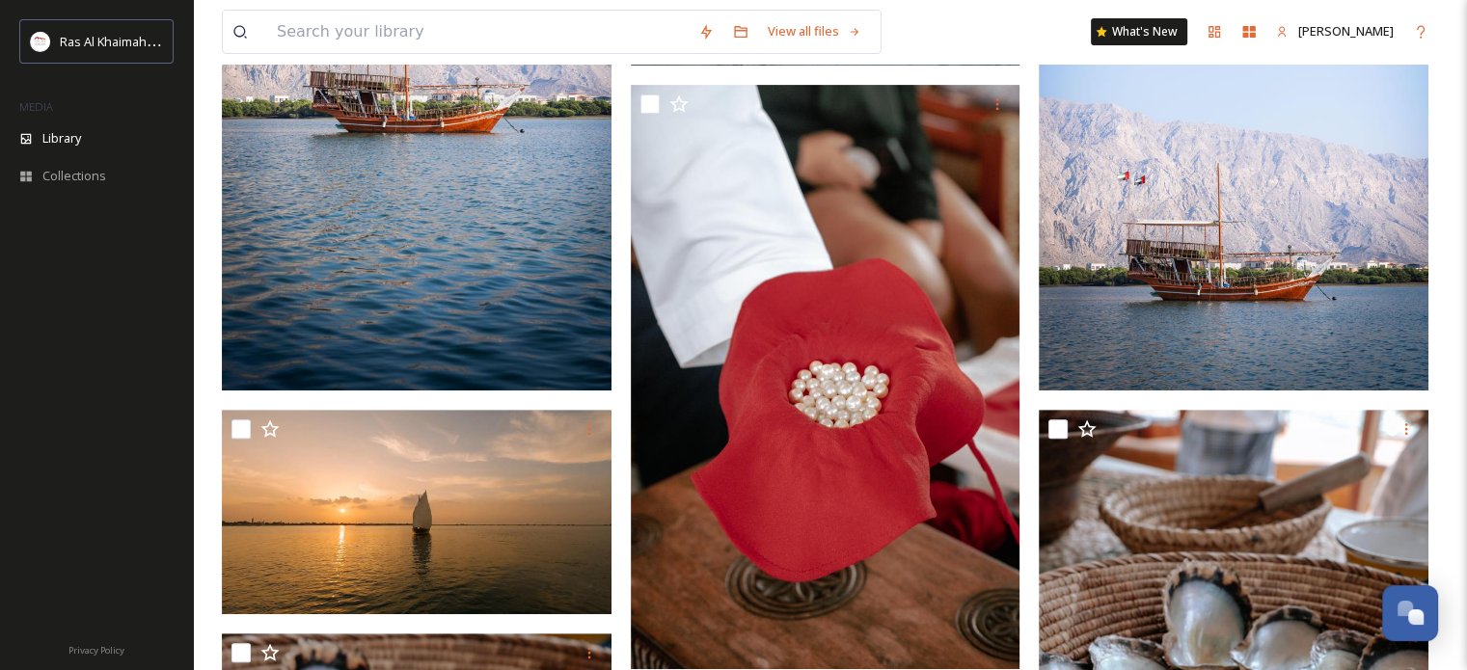 The image size is (1467, 670). I want to click on img: Suwaidi pearls.jpg, so click(417, 512).